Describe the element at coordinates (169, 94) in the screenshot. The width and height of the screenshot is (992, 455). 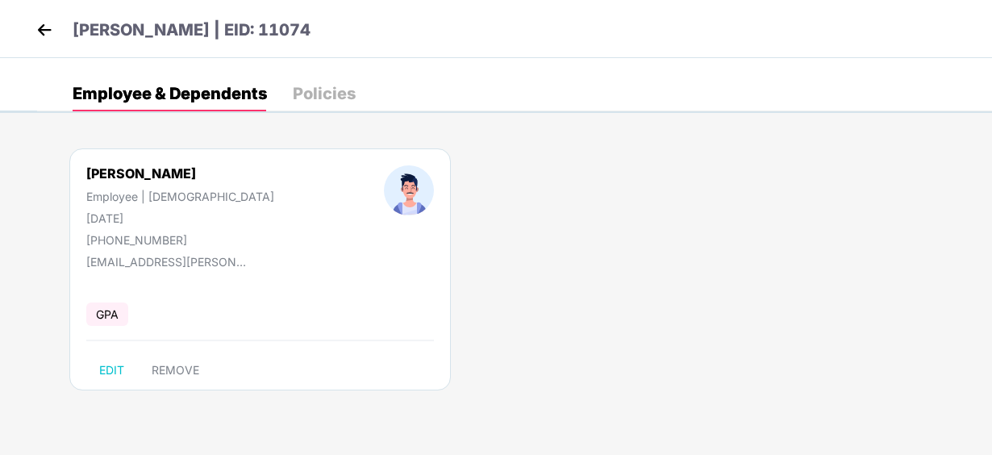
I see `div: Employee & Dependents` at that location.